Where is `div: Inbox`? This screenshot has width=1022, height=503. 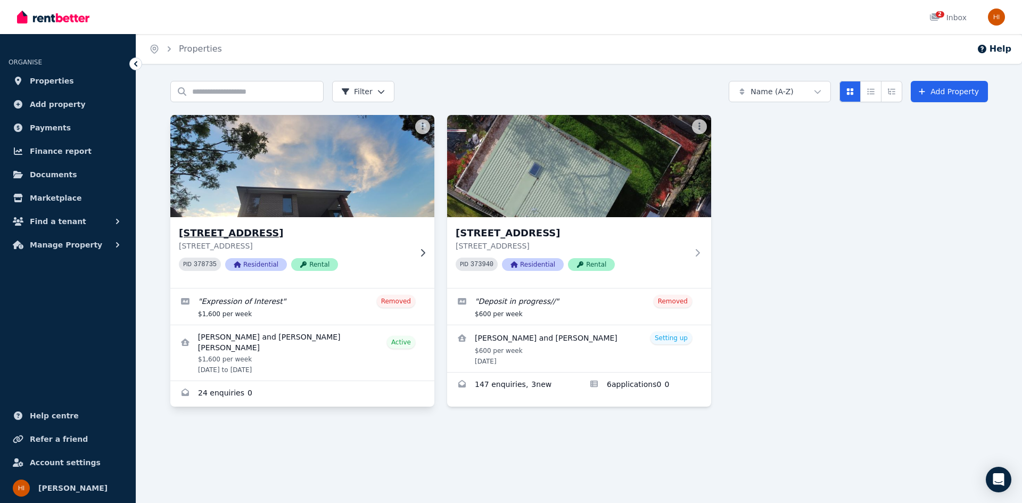
div: Inbox is located at coordinates (948, 18).